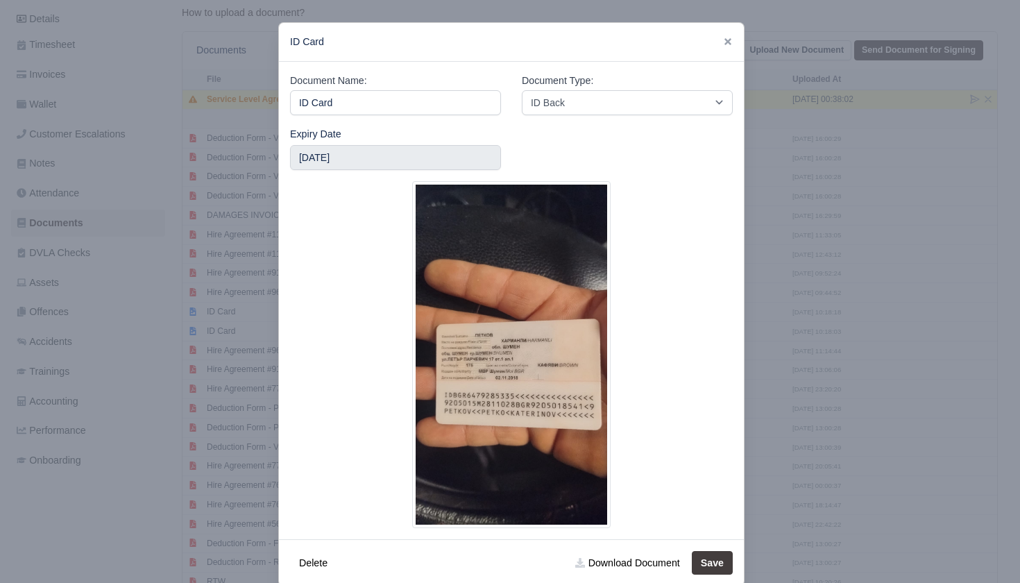 The image size is (1020, 583). I want to click on div: ID Card, so click(511, 42).